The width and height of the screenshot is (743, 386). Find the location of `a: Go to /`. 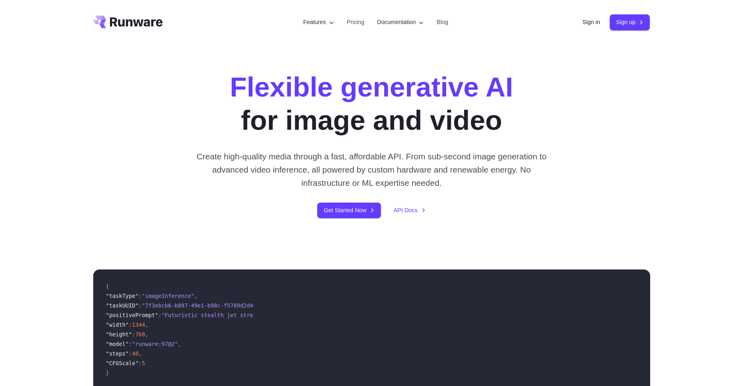

a: Go to / is located at coordinates (128, 22).